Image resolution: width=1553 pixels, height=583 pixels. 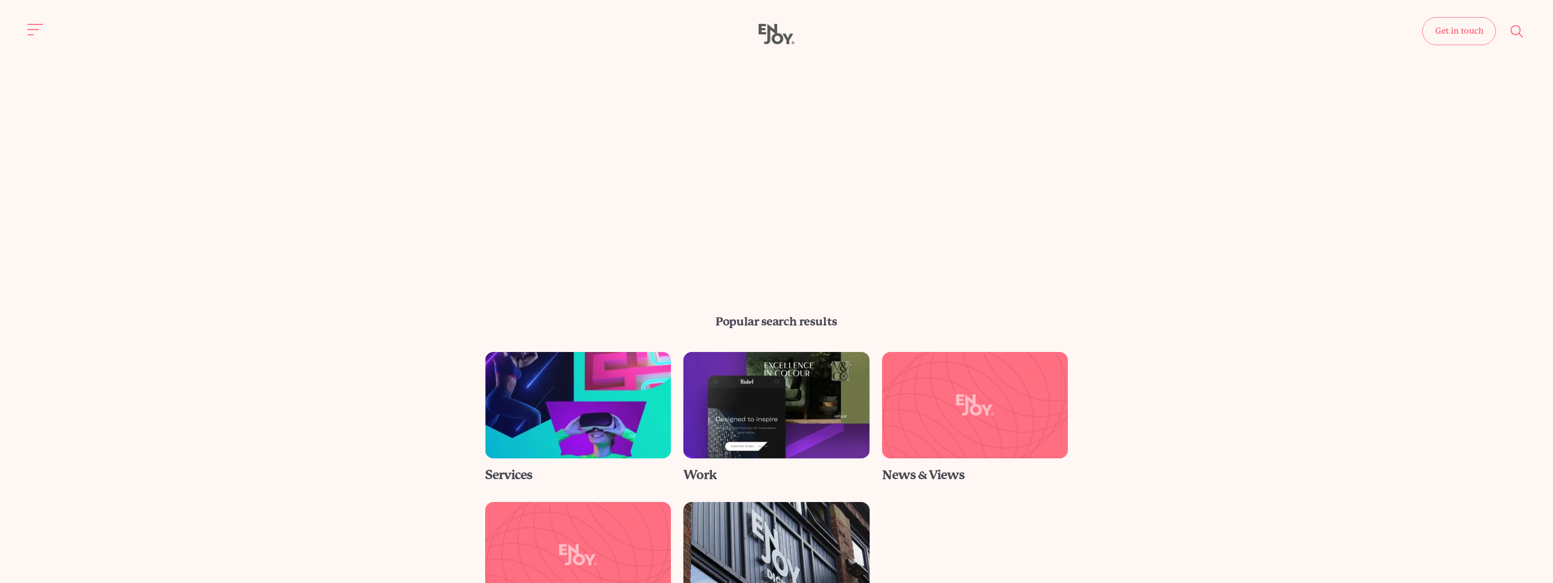 What do you see at coordinates (975, 405) in the screenshot?
I see `img: News & Views` at bounding box center [975, 405].